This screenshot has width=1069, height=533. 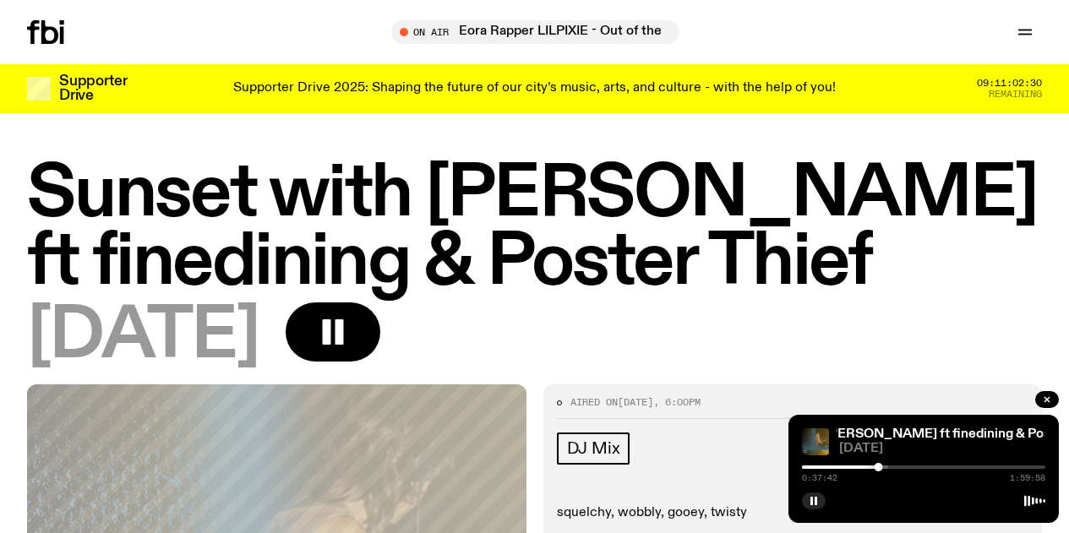 What do you see at coordinates (819, 478) in the screenshot?
I see `span: 0:37:42` at bounding box center [819, 478].